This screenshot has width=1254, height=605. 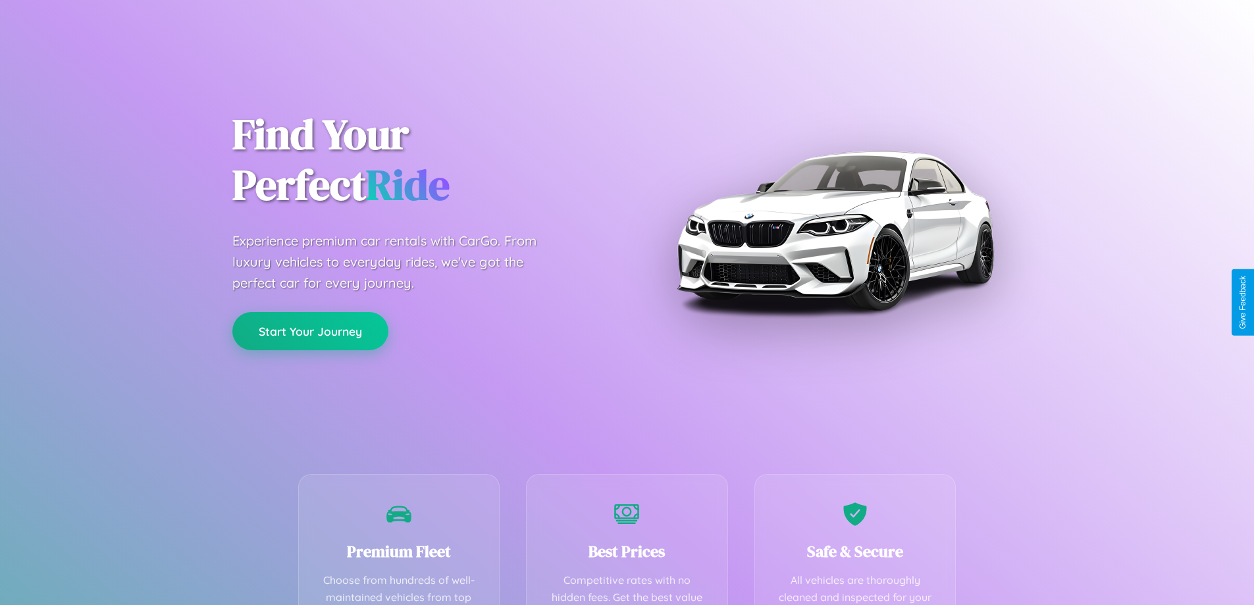 What do you see at coordinates (399, 551) in the screenshot?
I see `h3: Premium Fleet` at bounding box center [399, 551].